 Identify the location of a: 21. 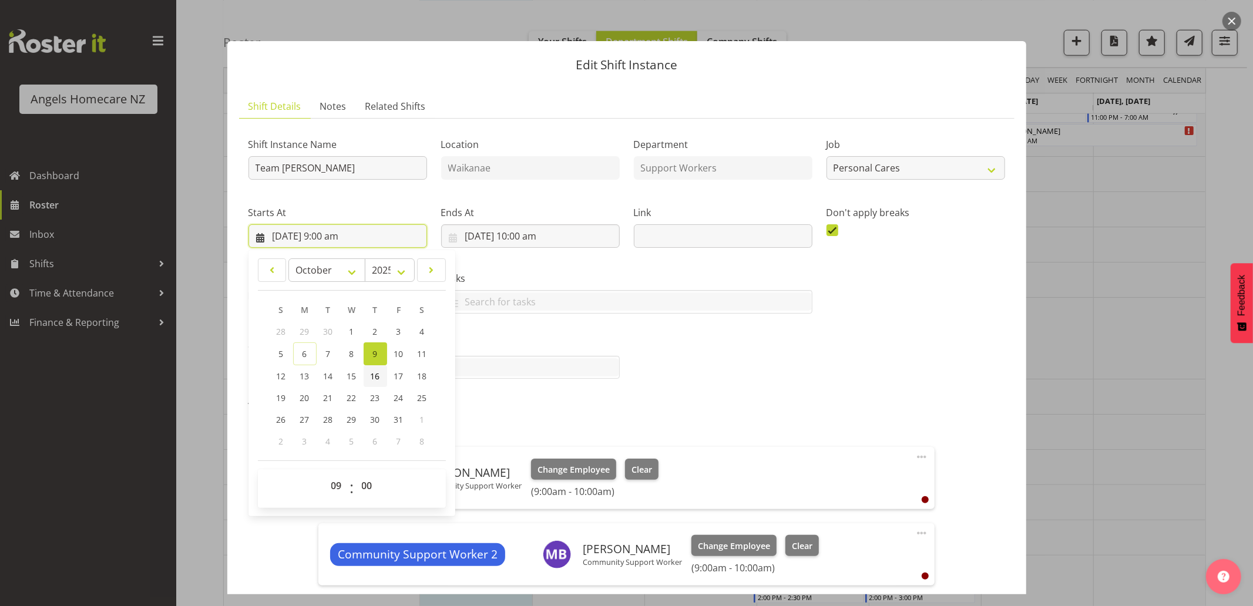
(328, 398).